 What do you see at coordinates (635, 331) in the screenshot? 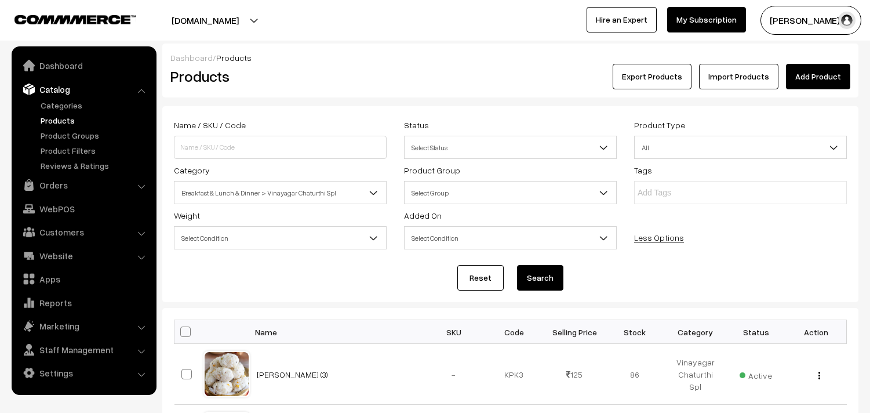
I see `th: Stock` at bounding box center [635, 331].